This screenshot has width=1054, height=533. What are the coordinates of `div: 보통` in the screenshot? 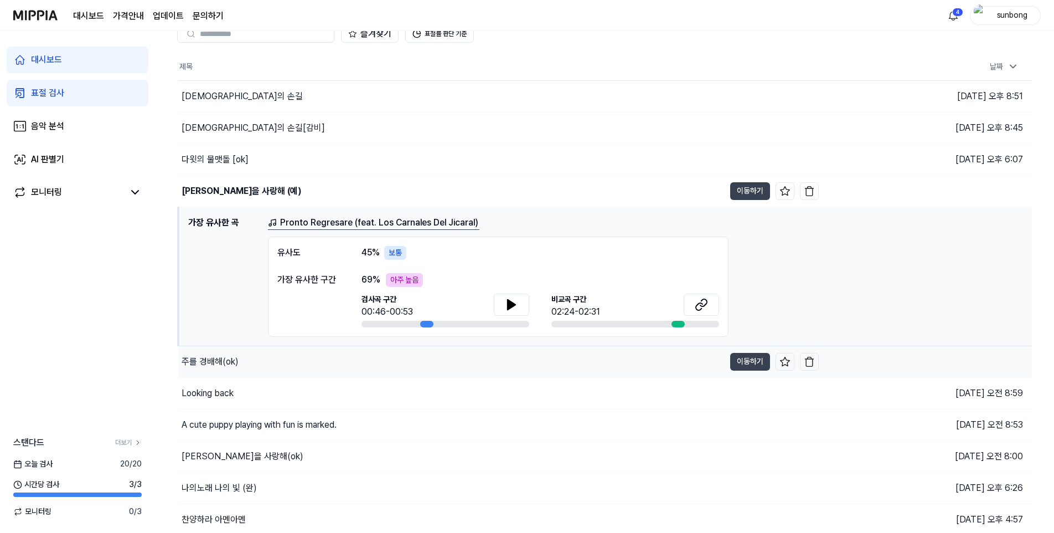 It's located at (395, 252).